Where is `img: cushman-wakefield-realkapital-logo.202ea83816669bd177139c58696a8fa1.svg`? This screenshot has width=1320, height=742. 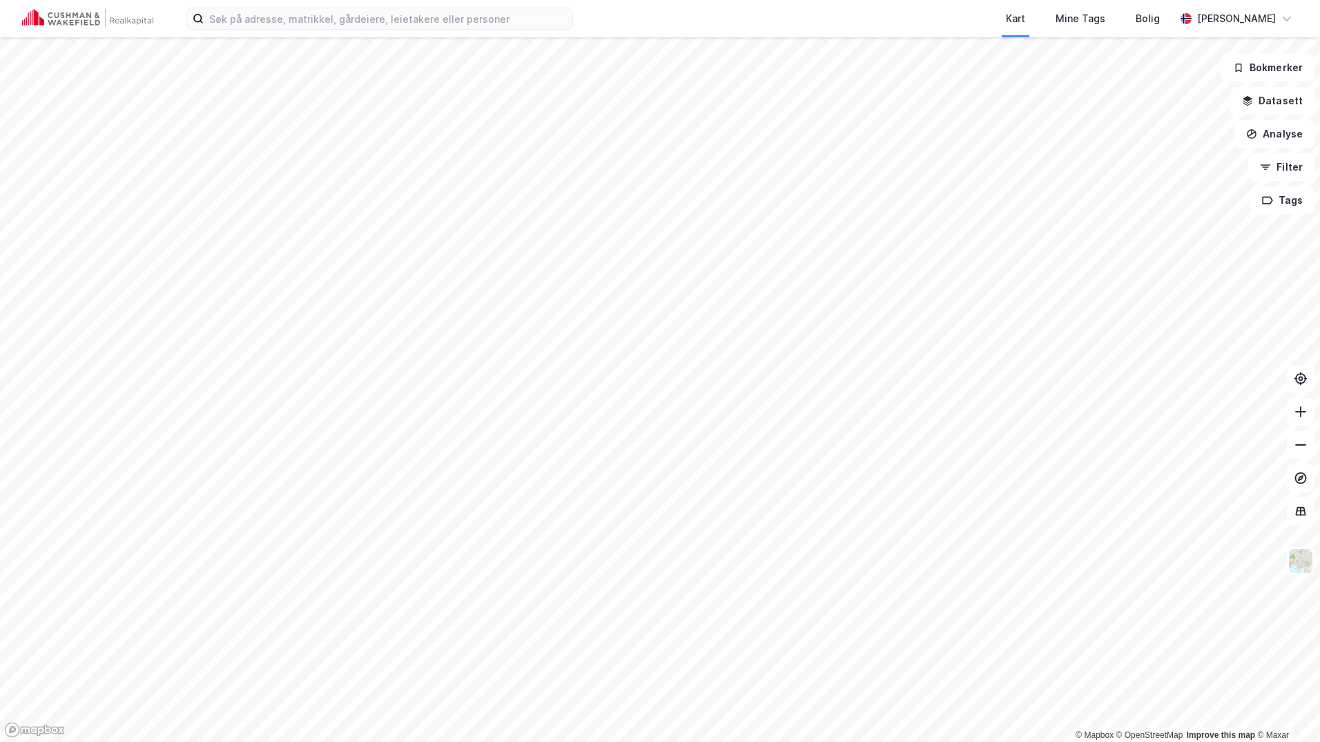
img: cushman-wakefield-realkapital-logo.202ea83816669bd177139c58696a8fa1.svg is located at coordinates (88, 19).